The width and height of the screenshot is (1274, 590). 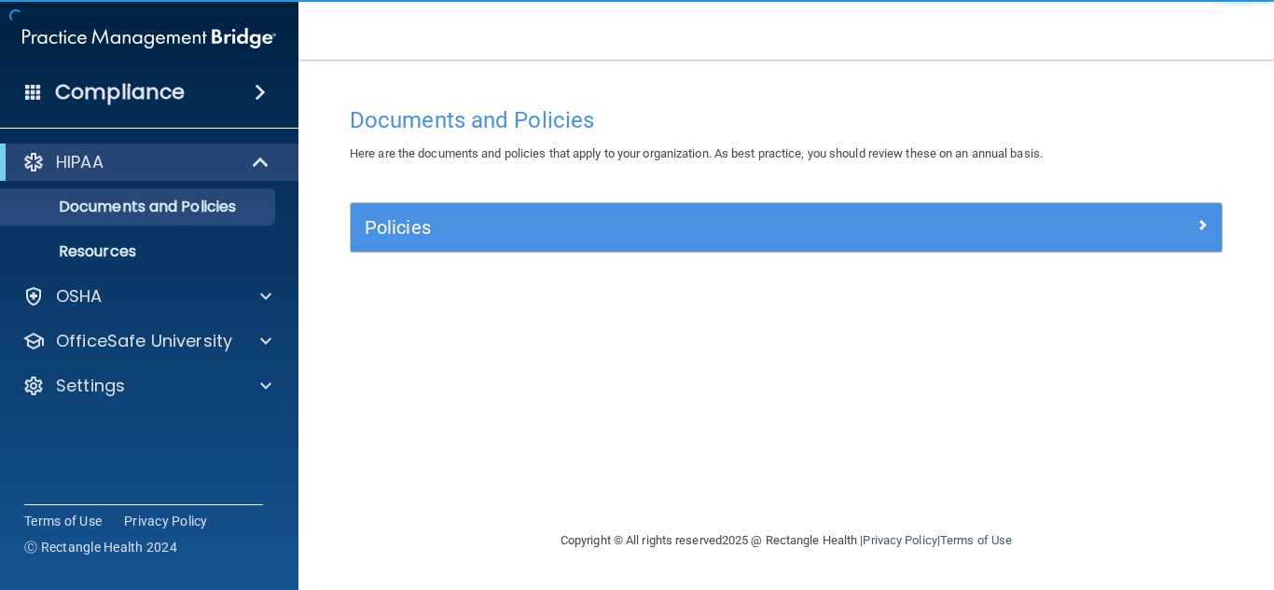 What do you see at coordinates (144, 341) in the screenshot?
I see `p: OfficeSafe University` at bounding box center [144, 341].